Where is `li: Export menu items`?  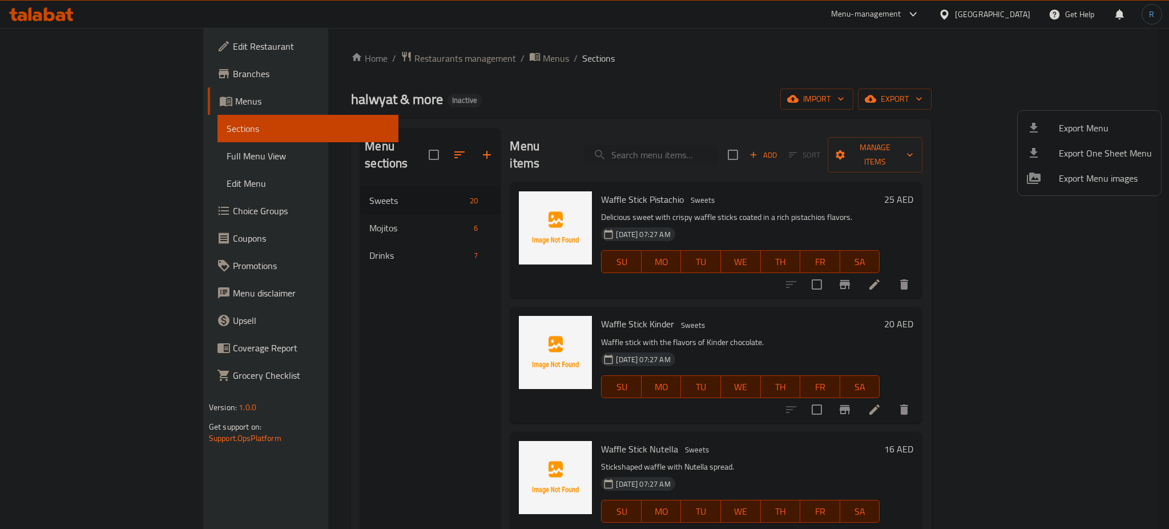
li: Export menu items is located at coordinates (1089, 128).